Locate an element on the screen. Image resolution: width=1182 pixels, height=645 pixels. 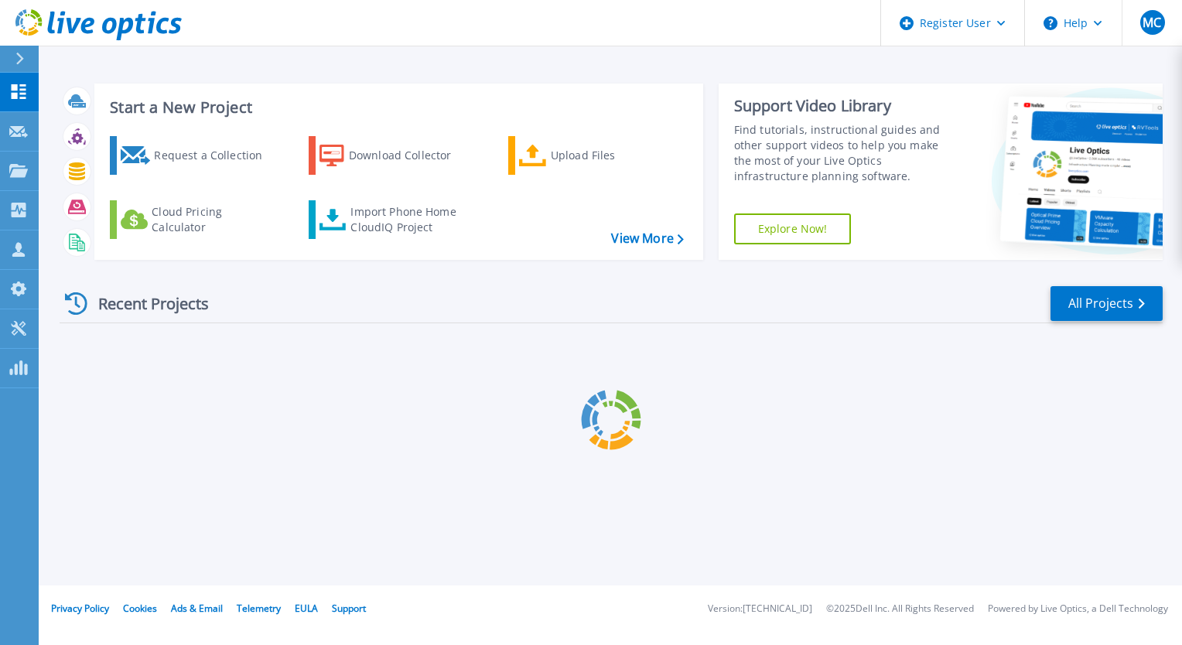
li: Powered by Live Optics, a Dell Technology is located at coordinates (1078, 609).